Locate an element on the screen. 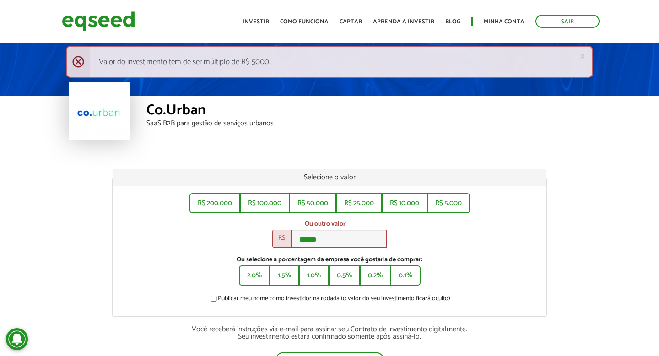  a: Como funciona is located at coordinates (304, 22).